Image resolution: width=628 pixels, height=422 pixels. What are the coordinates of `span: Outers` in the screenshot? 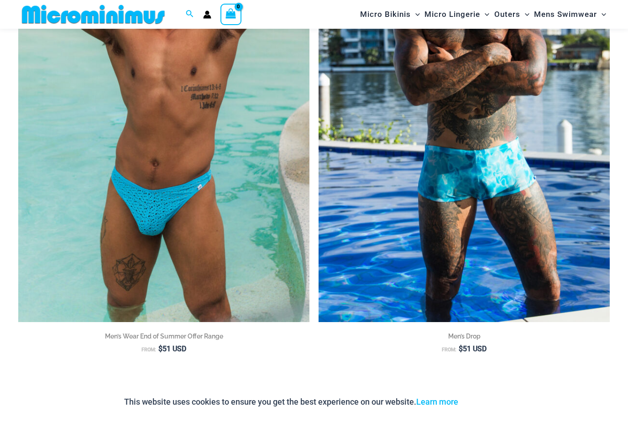 It's located at (507, 14).